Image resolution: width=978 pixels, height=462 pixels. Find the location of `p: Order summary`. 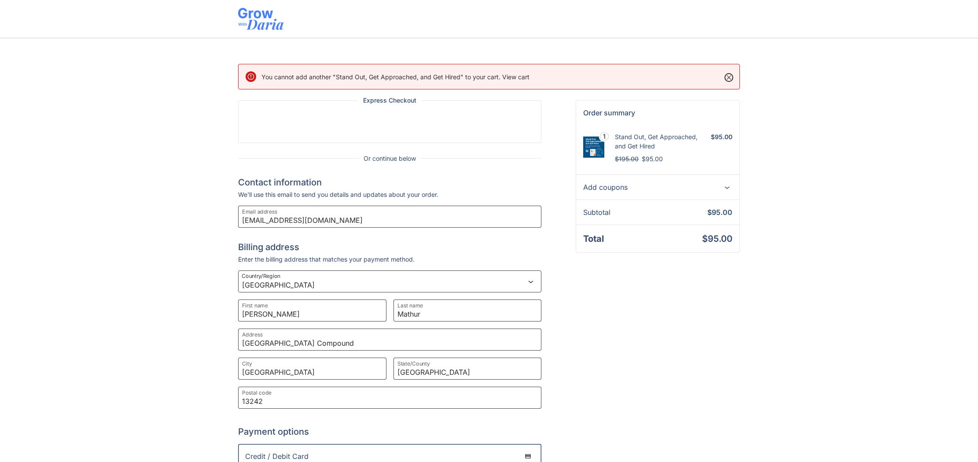

p: Order summary is located at coordinates (661, 113).